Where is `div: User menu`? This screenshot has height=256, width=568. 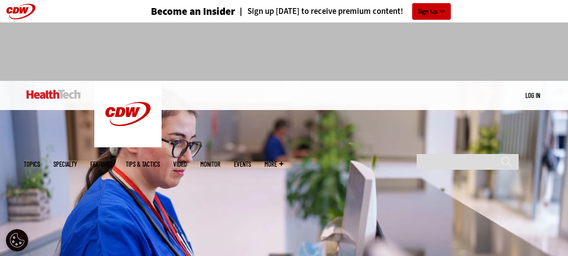
div: User menu is located at coordinates (533, 95).